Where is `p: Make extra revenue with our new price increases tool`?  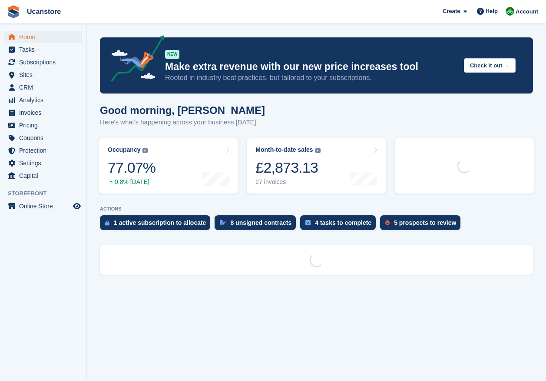 p: Make extra revenue with our new price increases tool is located at coordinates (311, 67).